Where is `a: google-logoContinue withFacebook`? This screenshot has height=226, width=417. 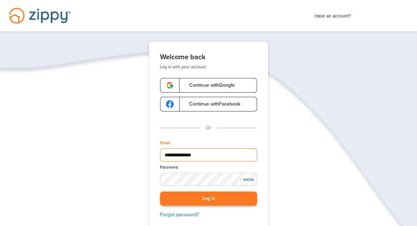 a: google-logoContinue withFacebook is located at coordinates (209, 104).